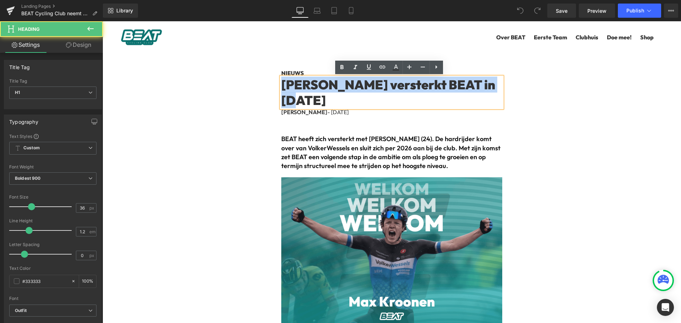  I want to click on span: BEAT Cycling Club neemt deel aan Tour of Denmark, so click(55, 13).